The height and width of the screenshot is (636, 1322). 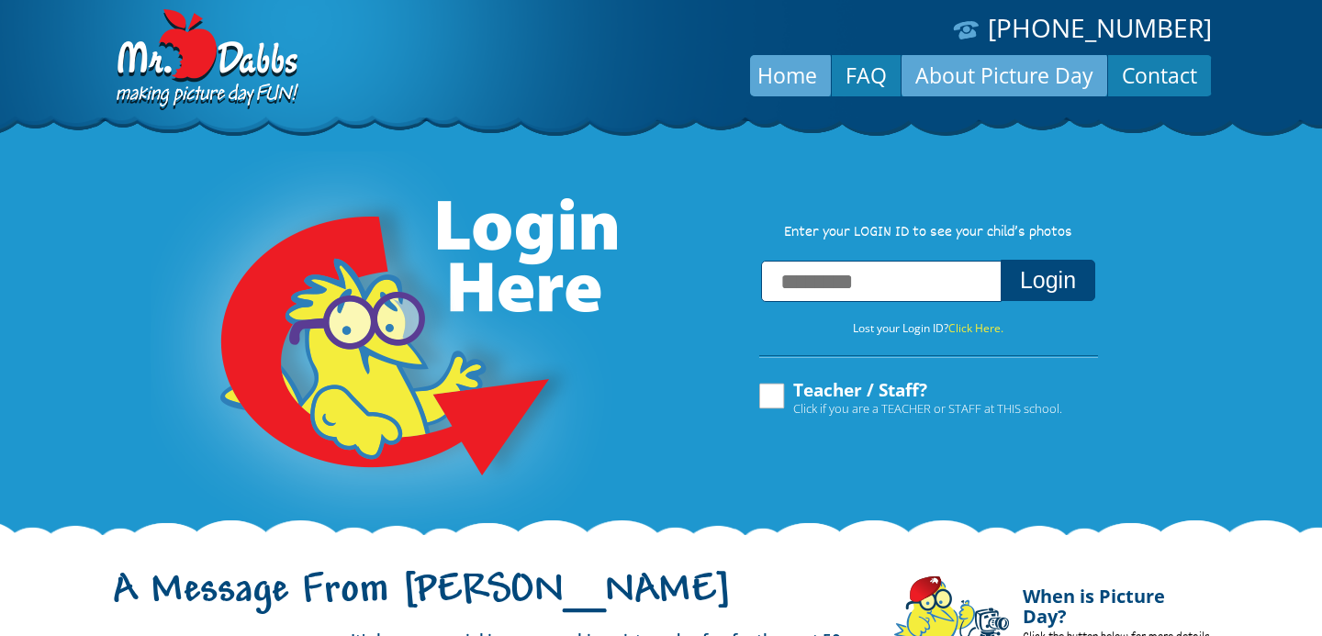 I want to click on span: Click if you are a TEACHER or STAFF at THIS school., so click(x=927, y=408).